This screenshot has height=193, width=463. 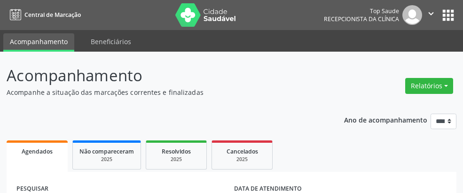 I want to click on span: Agendados, so click(x=37, y=151).